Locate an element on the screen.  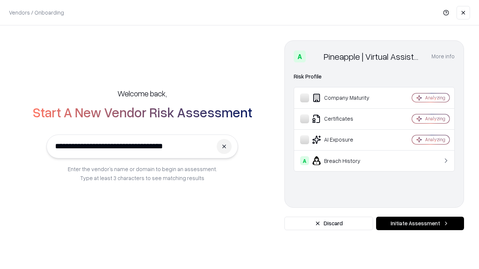
img: Pineapple | Virtual Assistant Agency is located at coordinates (315, 57).